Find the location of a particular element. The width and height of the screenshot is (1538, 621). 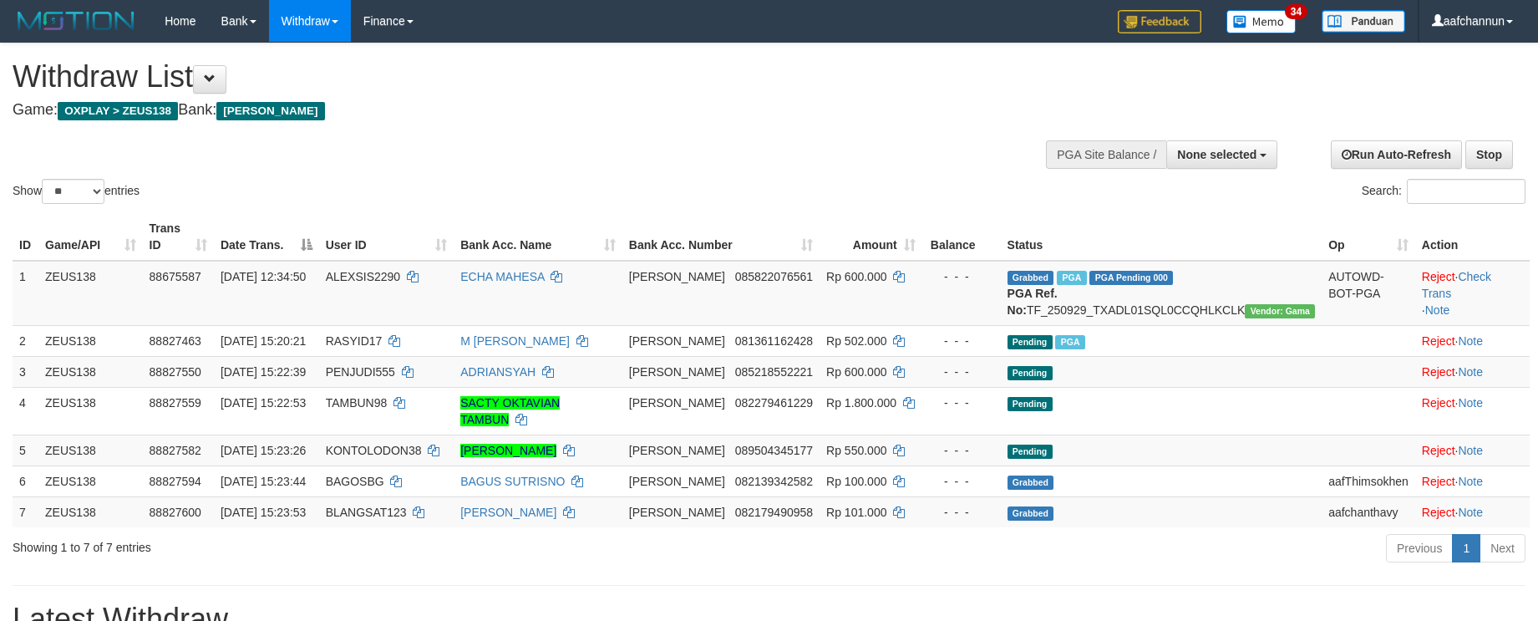

a: Next is located at coordinates (1502, 548).